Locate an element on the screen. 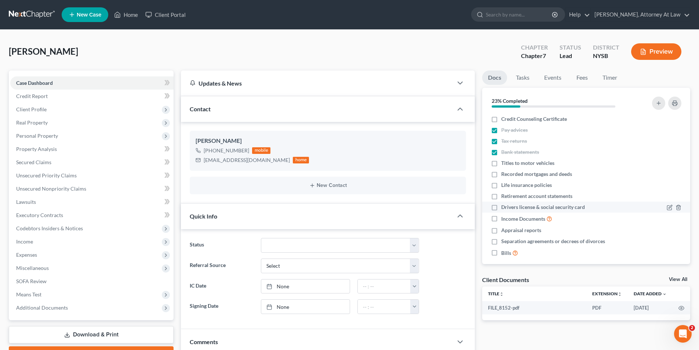  a: Secured Claims is located at coordinates (92, 162).